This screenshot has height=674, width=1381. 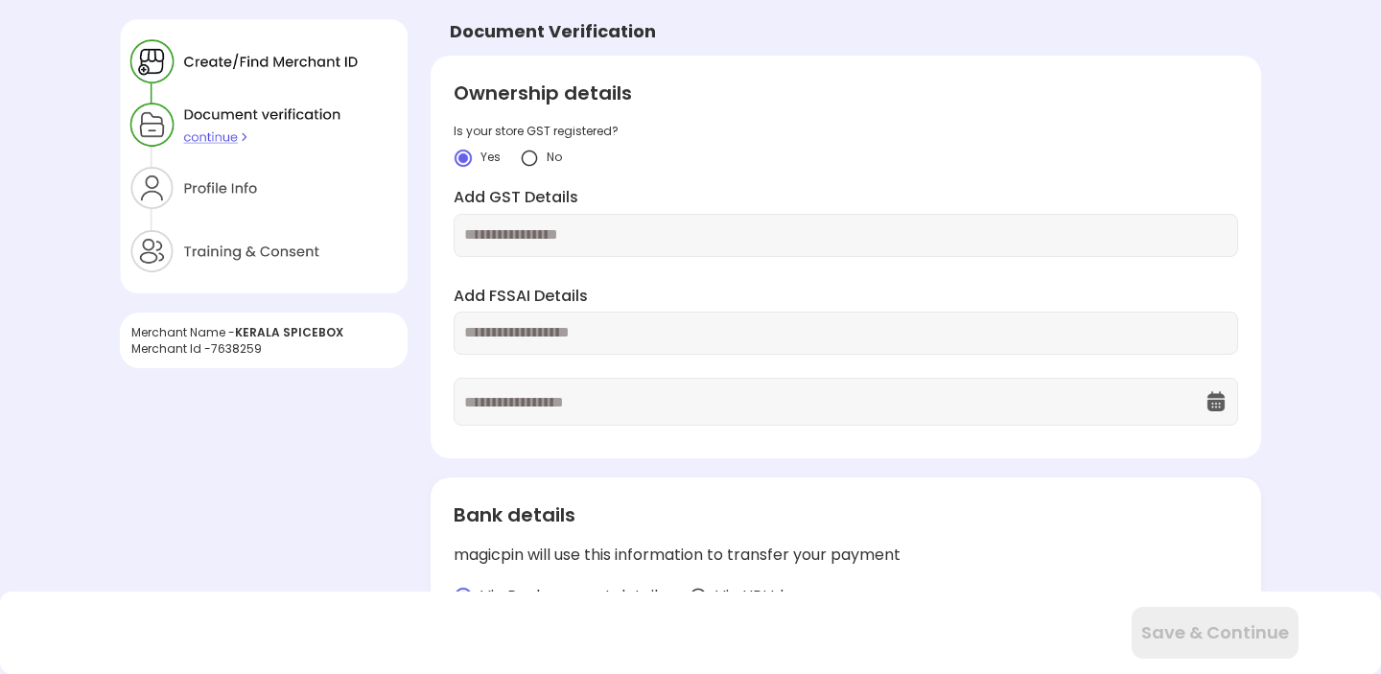 I want to click on div: Merchant Id - 7638259, so click(x=264, y=348).